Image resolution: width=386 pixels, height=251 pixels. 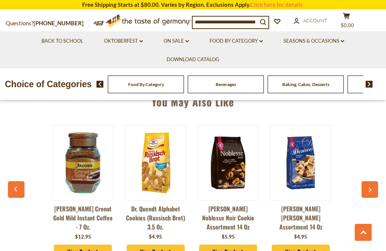 I want to click on div: $5.95, so click(x=228, y=237).